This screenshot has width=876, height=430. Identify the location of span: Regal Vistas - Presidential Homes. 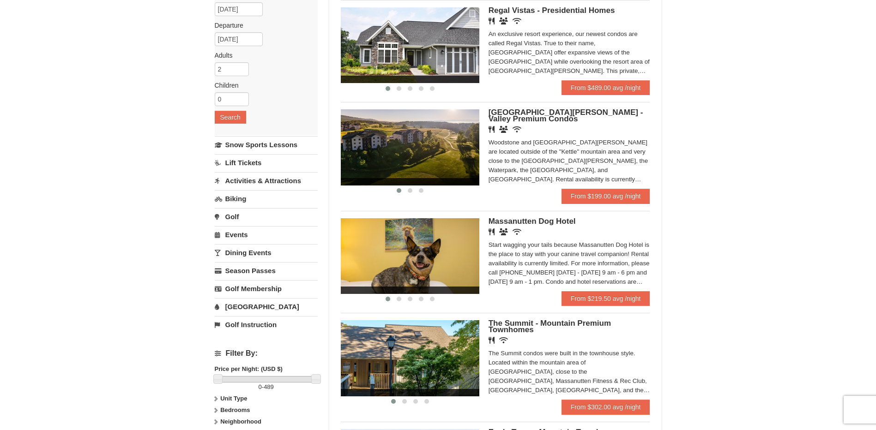
(552, 10).